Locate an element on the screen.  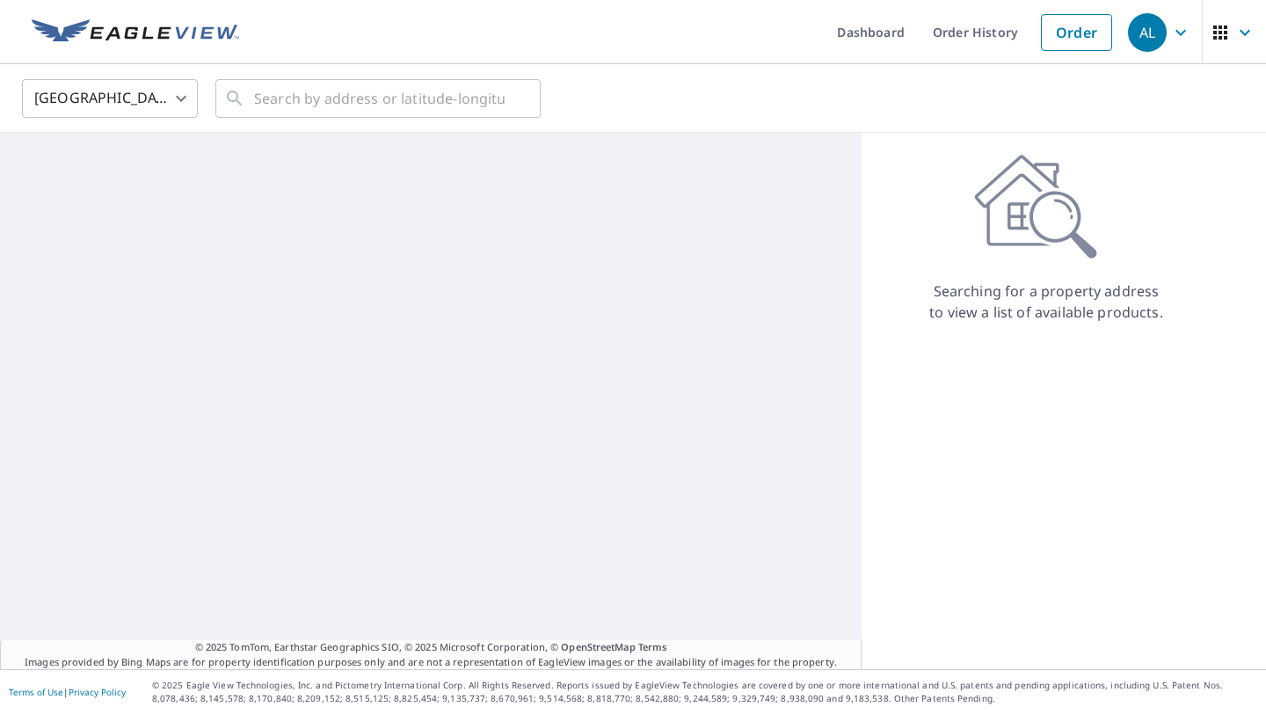
a: Order is located at coordinates (1076, 33).